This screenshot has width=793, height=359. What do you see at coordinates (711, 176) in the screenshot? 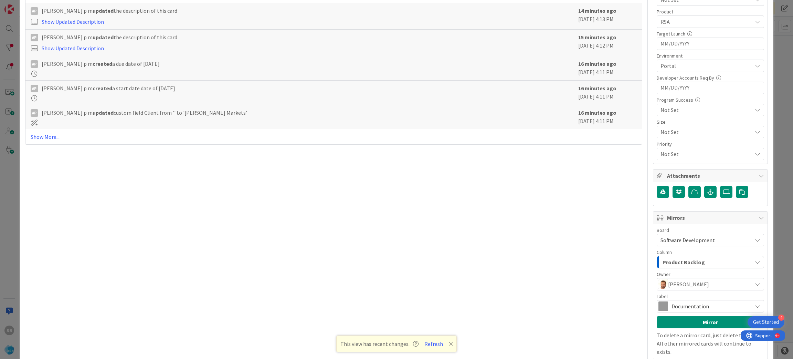
I see `span: Attachments` at bounding box center [711, 176].